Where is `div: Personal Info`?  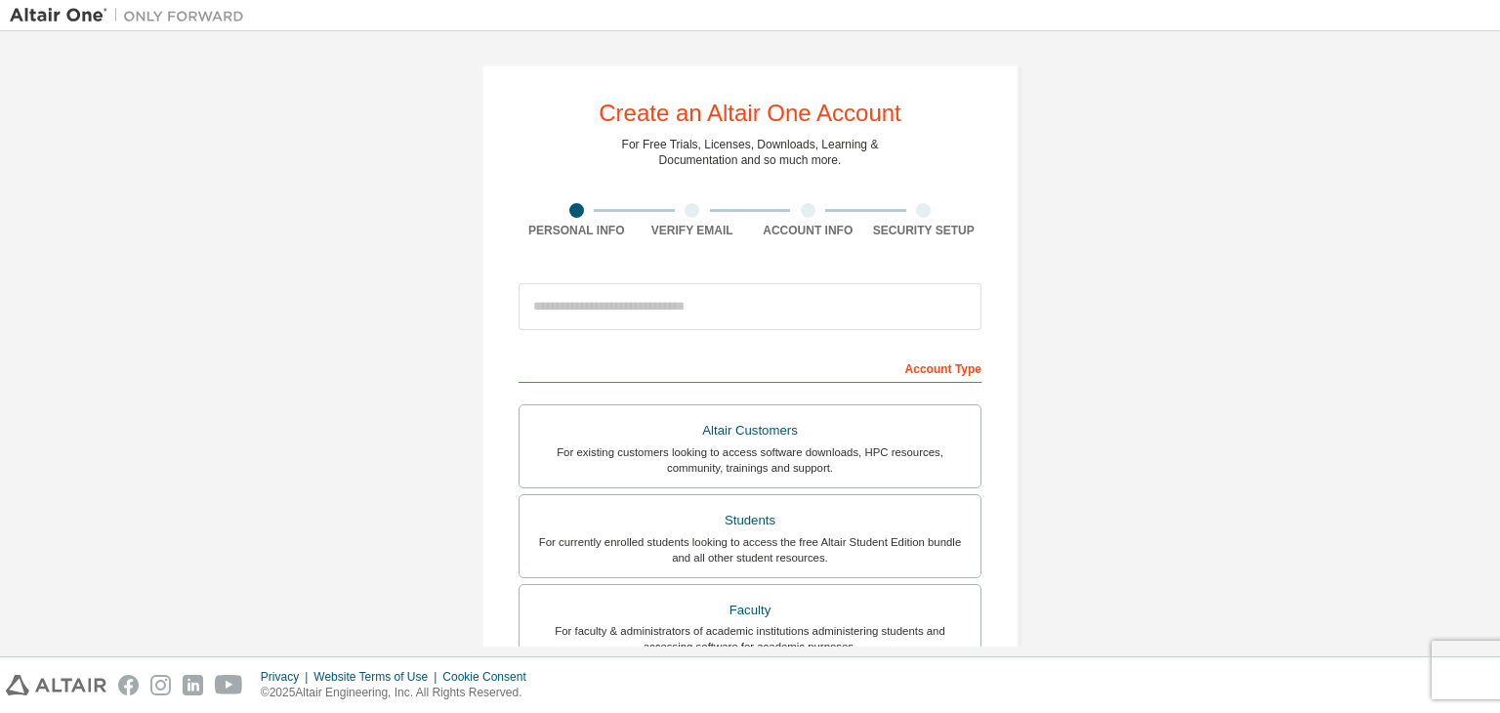 div: Personal Info is located at coordinates (576, 230).